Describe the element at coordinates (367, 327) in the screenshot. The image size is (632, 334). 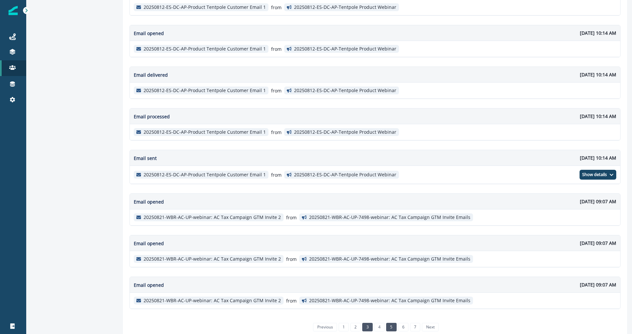
I see `a: Page 3 is your current page` at that location.